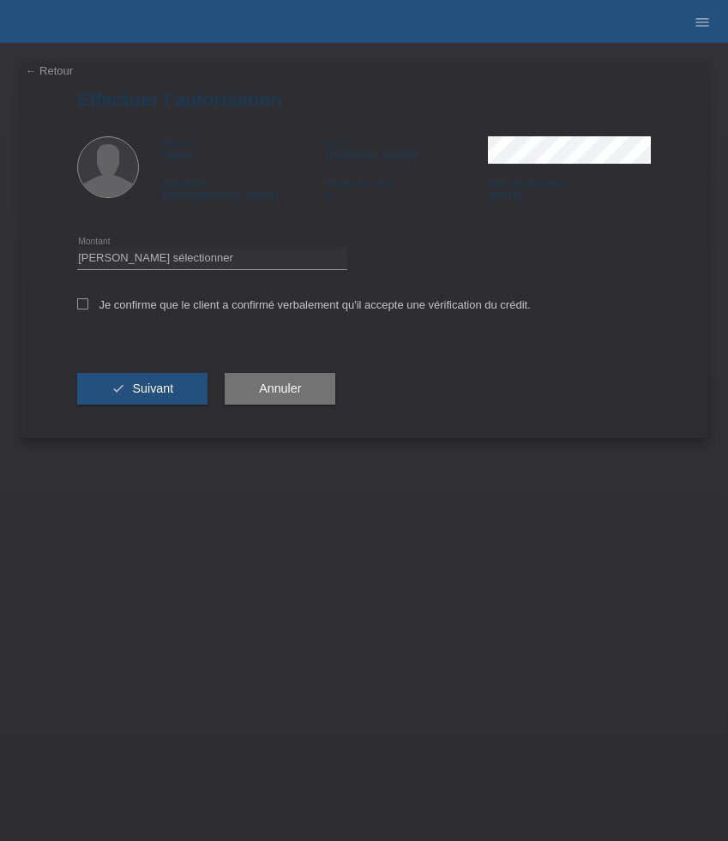 This screenshot has height=841, width=728. What do you see at coordinates (179, 143) in the screenshot?
I see `span: Prénom` at bounding box center [179, 143].